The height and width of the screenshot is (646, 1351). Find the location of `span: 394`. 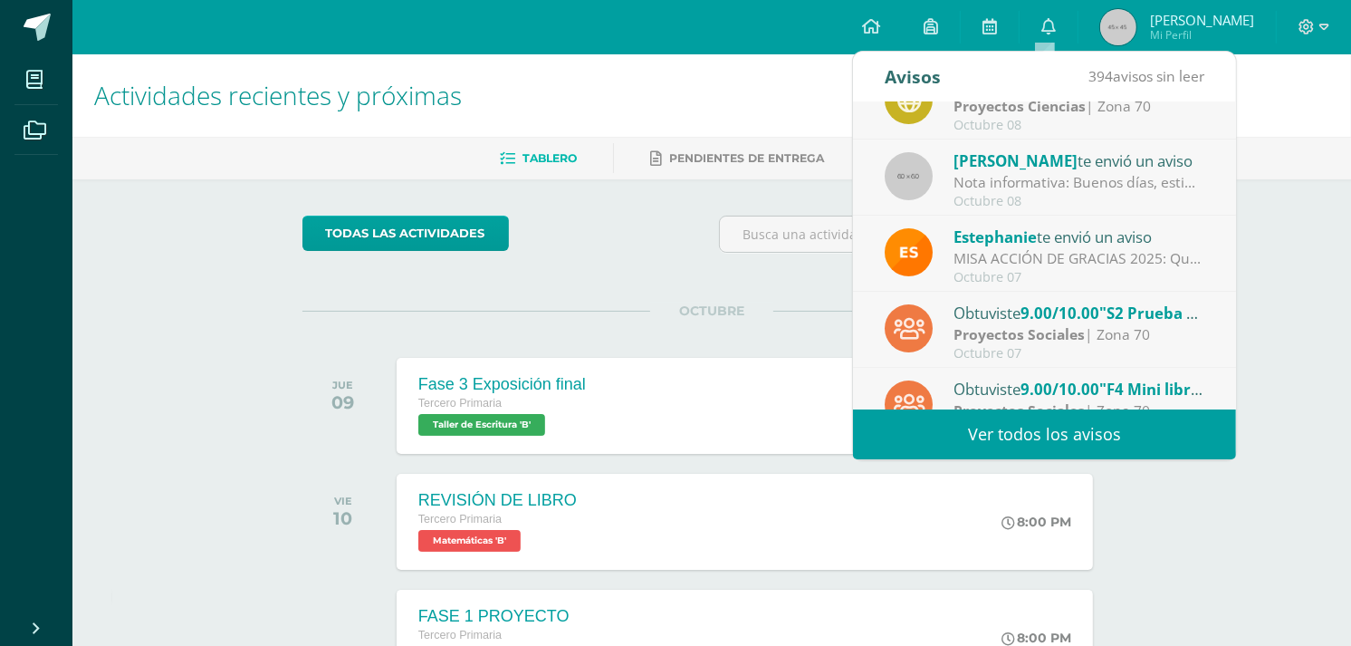

span: 394 is located at coordinates (1100, 76).